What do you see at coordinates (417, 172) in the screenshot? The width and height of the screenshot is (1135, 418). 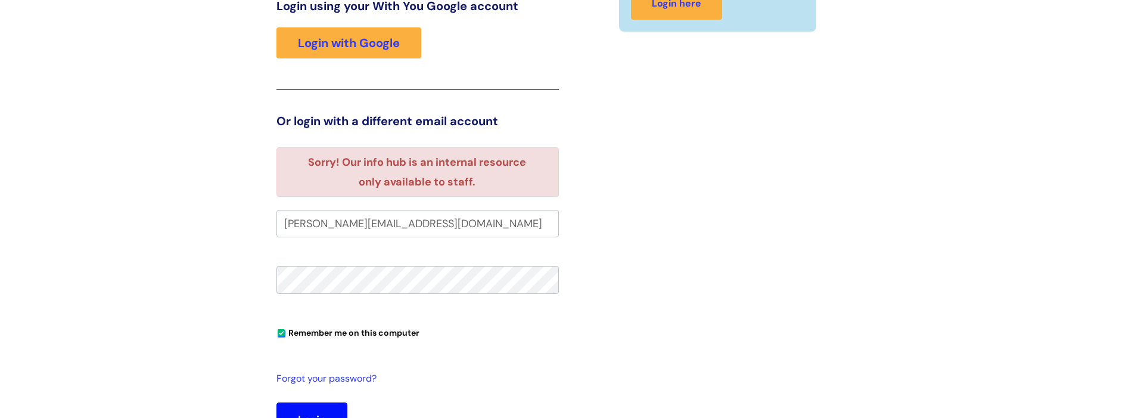 I see `li: Sorry! Our info hub is an internal resource only available to staff.` at bounding box center [417, 172].